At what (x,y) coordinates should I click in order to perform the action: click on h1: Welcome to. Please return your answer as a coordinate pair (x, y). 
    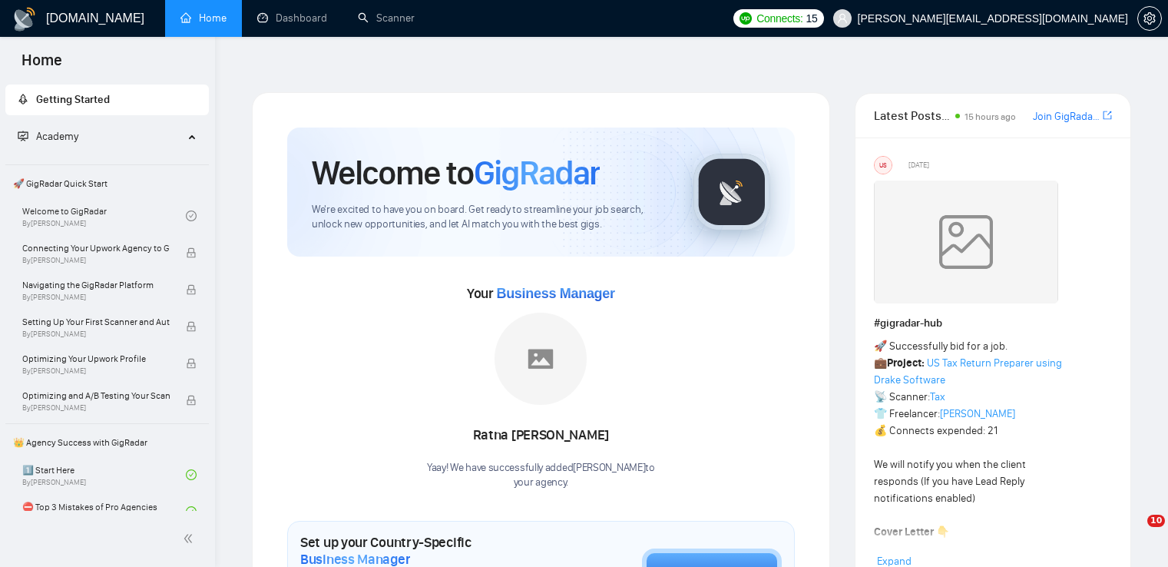
    Looking at the image, I should click on (456, 173).